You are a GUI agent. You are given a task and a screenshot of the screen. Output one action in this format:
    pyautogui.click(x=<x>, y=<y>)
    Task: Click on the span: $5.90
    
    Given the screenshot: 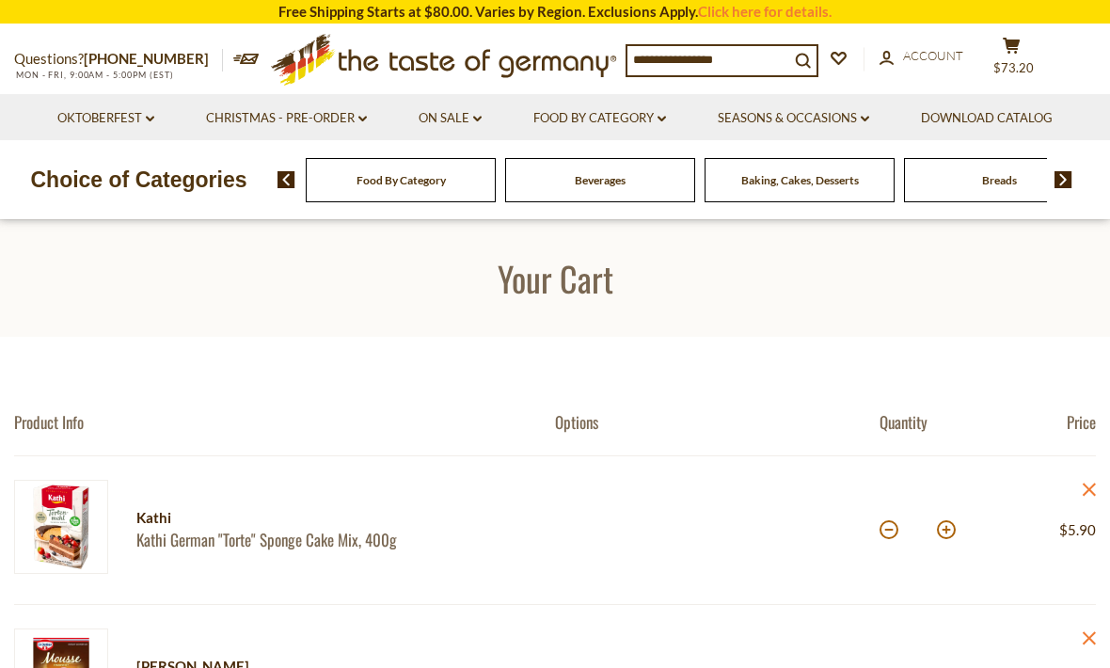 What is the action you would take?
    pyautogui.click(x=1077, y=529)
    